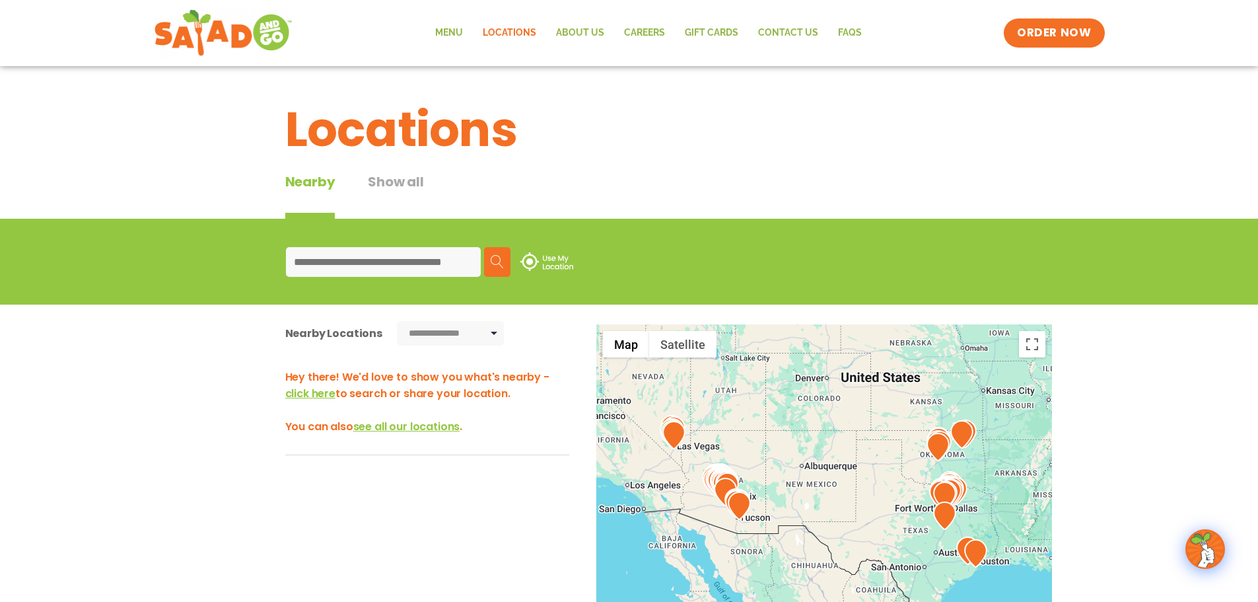 Image resolution: width=1258 pixels, height=602 pixels. What do you see at coordinates (1054, 33) in the screenshot?
I see `a: ORDER NOW` at bounding box center [1054, 33].